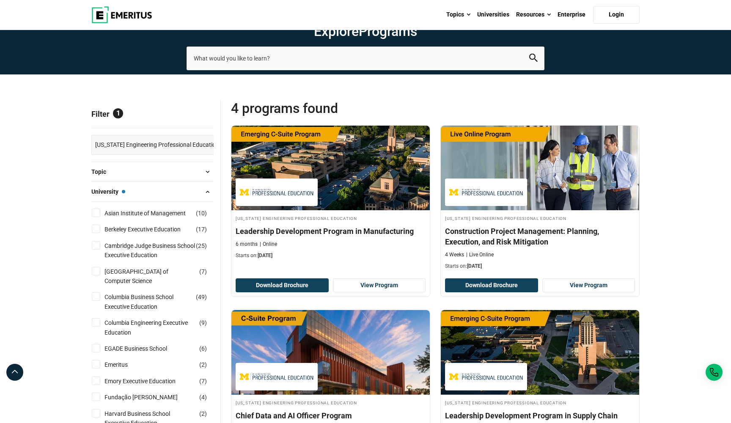 Image resolution: width=731 pixels, height=423 pixels. I want to click on span: University, so click(108, 192).